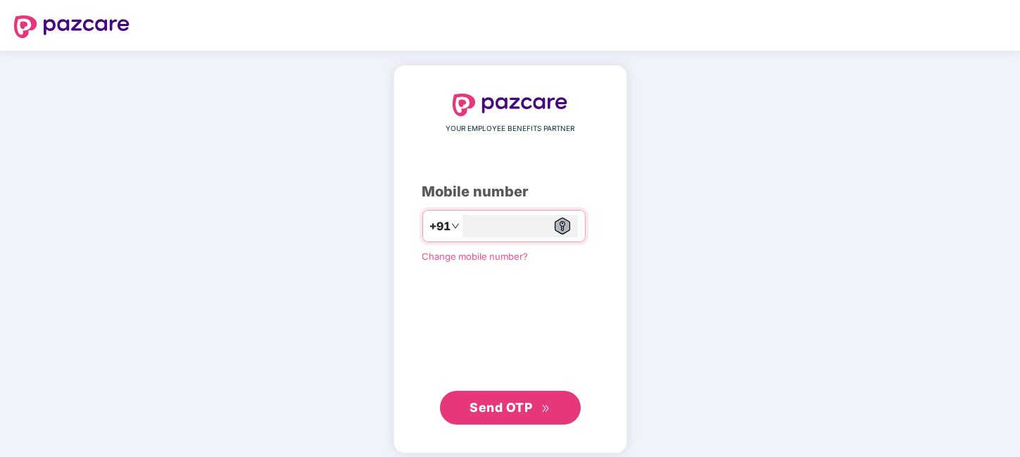 This screenshot has height=457, width=1020. I want to click on span: +91, so click(441, 226).